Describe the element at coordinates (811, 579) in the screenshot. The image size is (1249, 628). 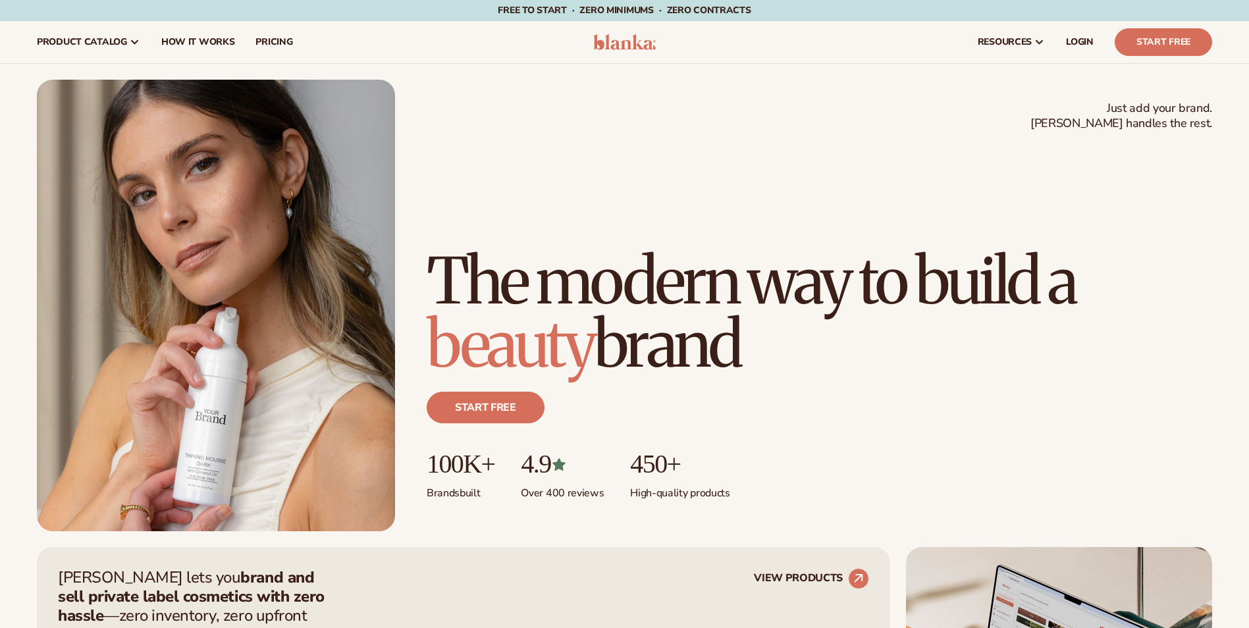
I see `a: VIEW PRODUCTS` at that location.